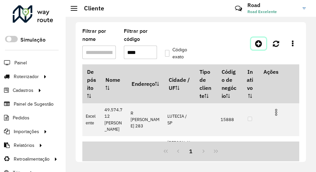 This screenshot has width=316, height=172. Describe the element at coordinates (206, 84) in the screenshot. I see `th: Tipo de cliente` at that location.